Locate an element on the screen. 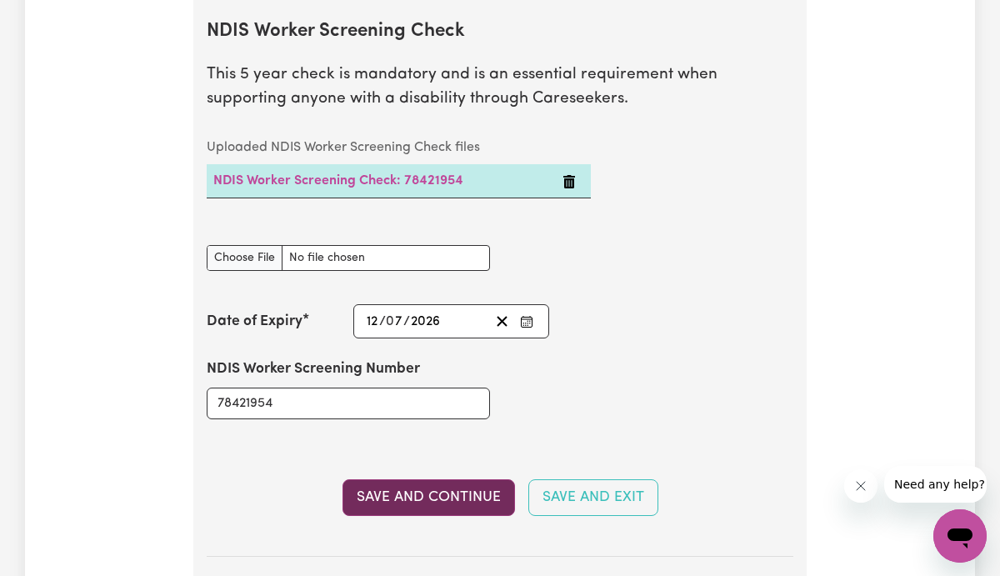 Image resolution: width=1000 pixels, height=576 pixels. button: Delete NDIS Worker Screening Check: 78421954 is located at coordinates (569, 181).